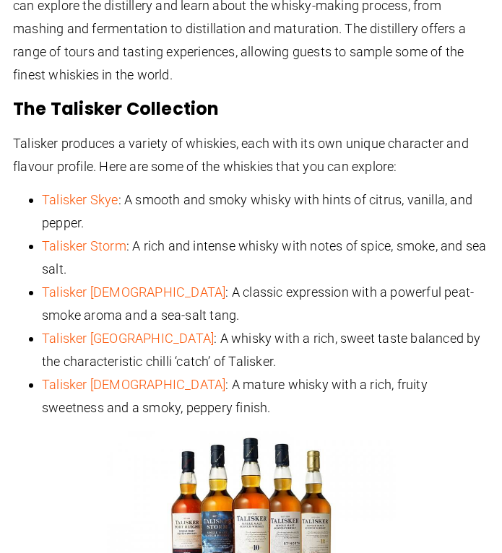 This screenshot has height=553, width=502. Describe the element at coordinates (265, 350) in the screenshot. I see `li: : A whisky with a rich, sweet taste balanced by the characteristic chilli ‘catch’ of Talisker.` at that location.